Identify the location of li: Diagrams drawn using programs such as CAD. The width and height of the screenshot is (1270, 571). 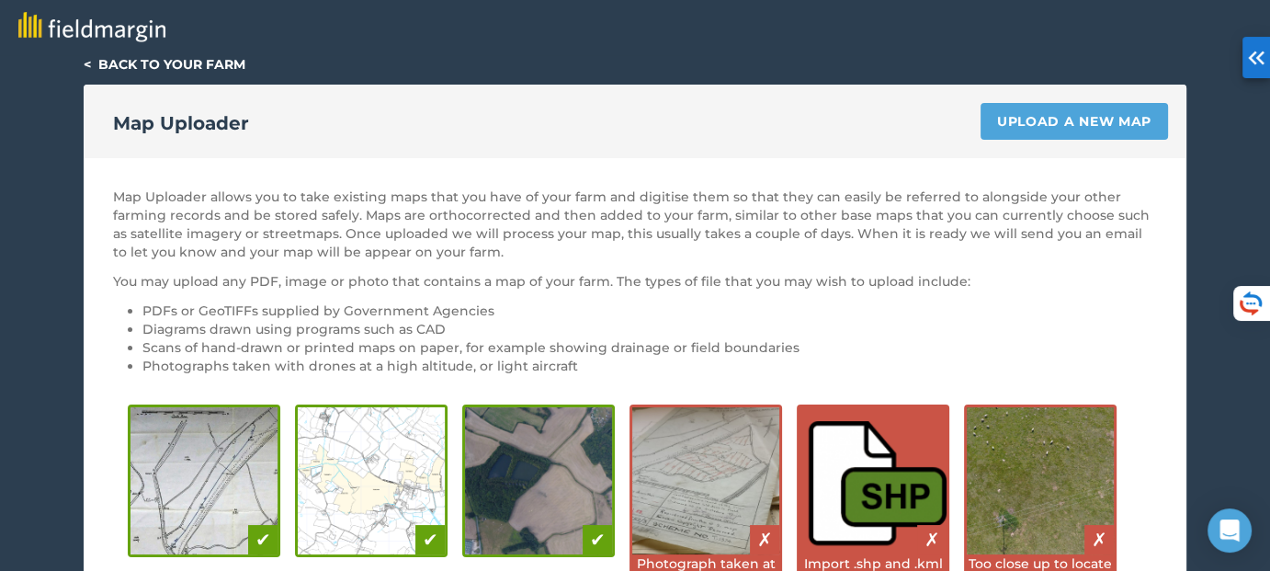
(650, 329).